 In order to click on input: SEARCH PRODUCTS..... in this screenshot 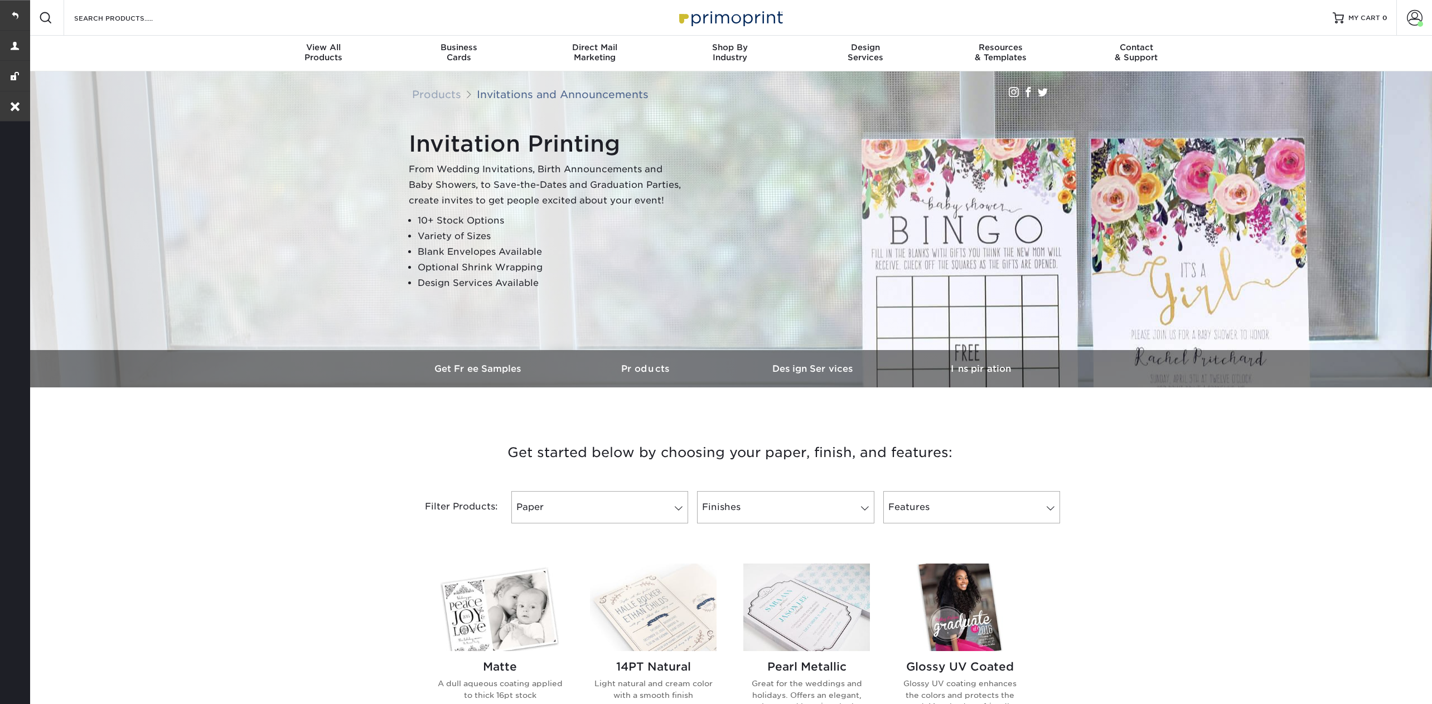, I will do `click(127, 18)`.